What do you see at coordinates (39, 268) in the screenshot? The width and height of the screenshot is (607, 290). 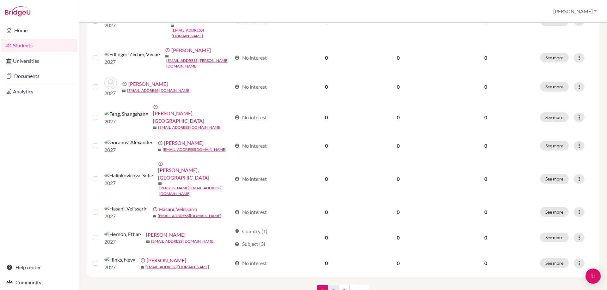 I see `a: Help center` at bounding box center [39, 268].